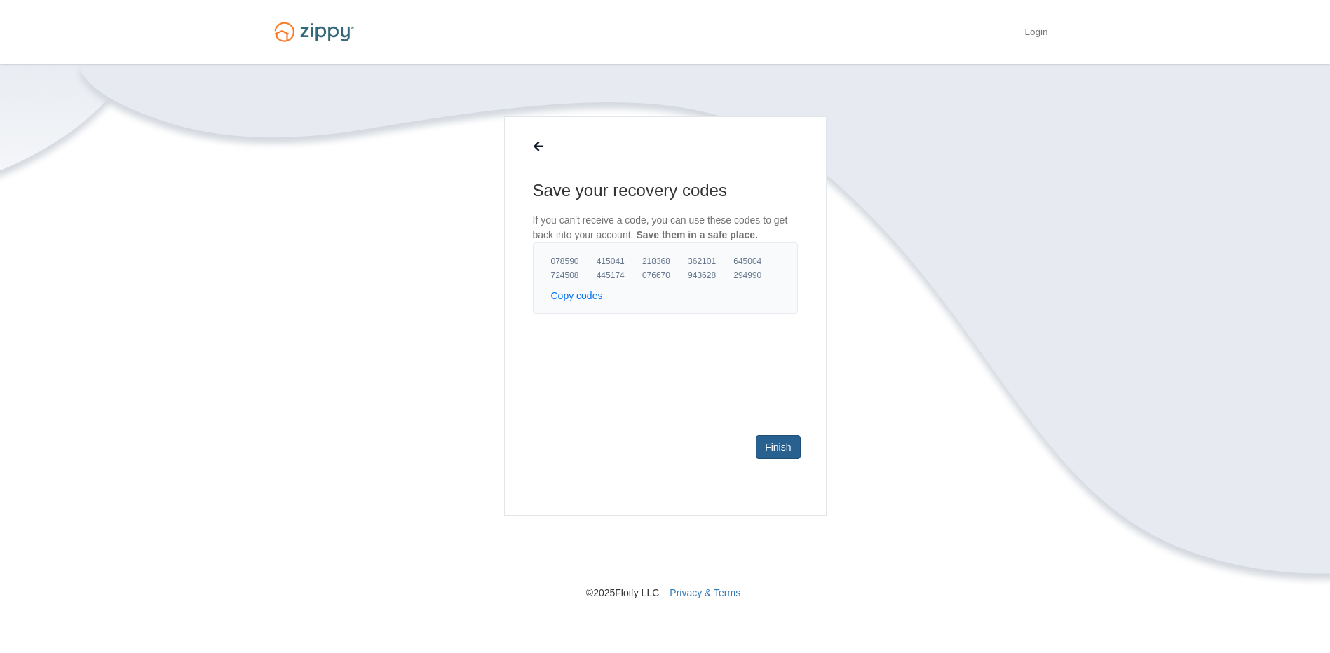  What do you see at coordinates (619, 262) in the screenshot?
I see `span: 415041` at bounding box center [619, 262].